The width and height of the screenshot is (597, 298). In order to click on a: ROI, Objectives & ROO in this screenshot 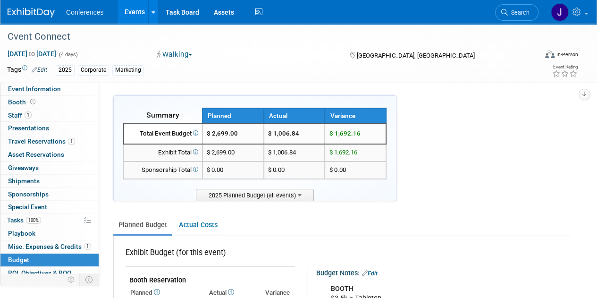, I will do `click(50, 273)`.